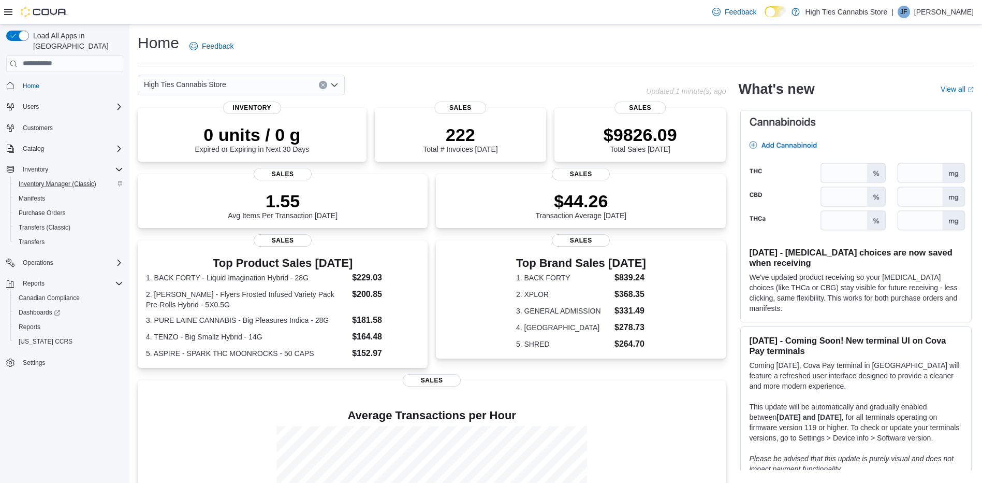 The image size is (982, 483). What do you see at coordinates (30, 327) in the screenshot?
I see `a: Reports` at bounding box center [30, 327].